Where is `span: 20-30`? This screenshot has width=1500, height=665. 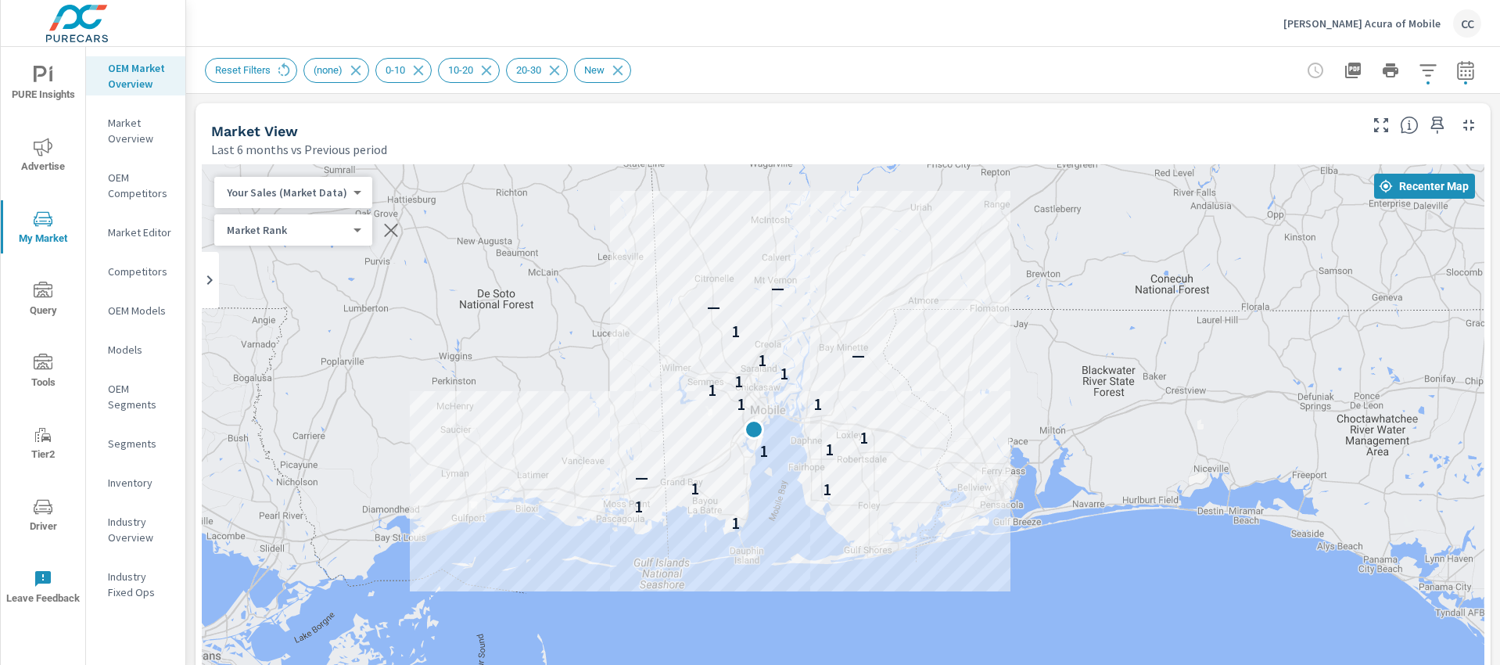 span: 20-30 is located at coordinates (529, 70).